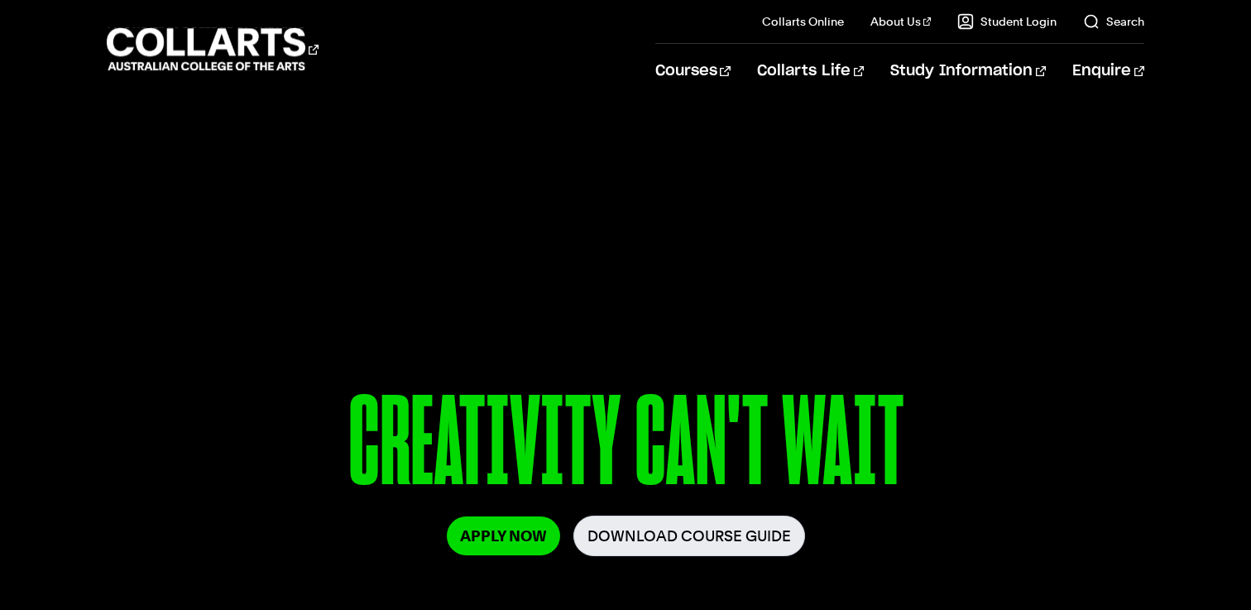 This screenshot has height=610, width=1251. What do you see at coordinates (692, 71) in the screenshot?
I see `a: Courses` at bounding box center [692, 71].